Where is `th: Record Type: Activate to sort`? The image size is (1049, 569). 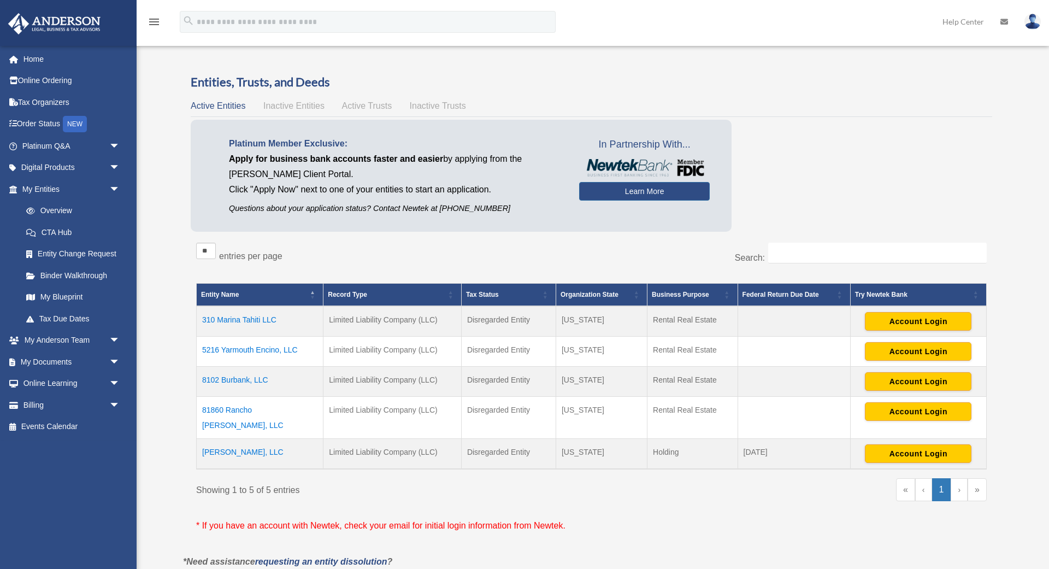 th: Record Type: Activate to sort is located at coordinates (392, 295).